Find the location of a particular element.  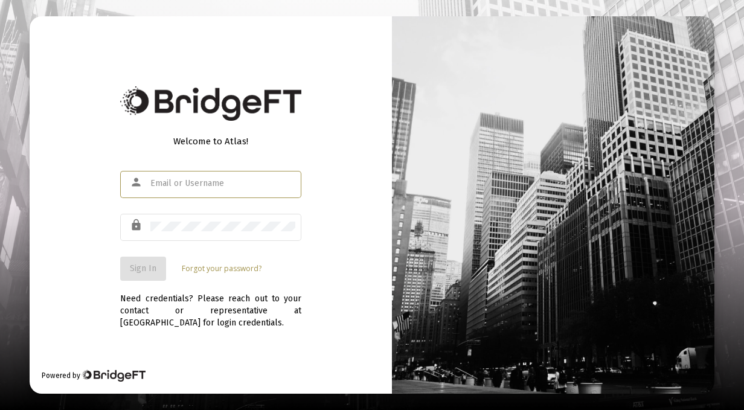

a: Forgot your password? is located at coordinates (221, 269).